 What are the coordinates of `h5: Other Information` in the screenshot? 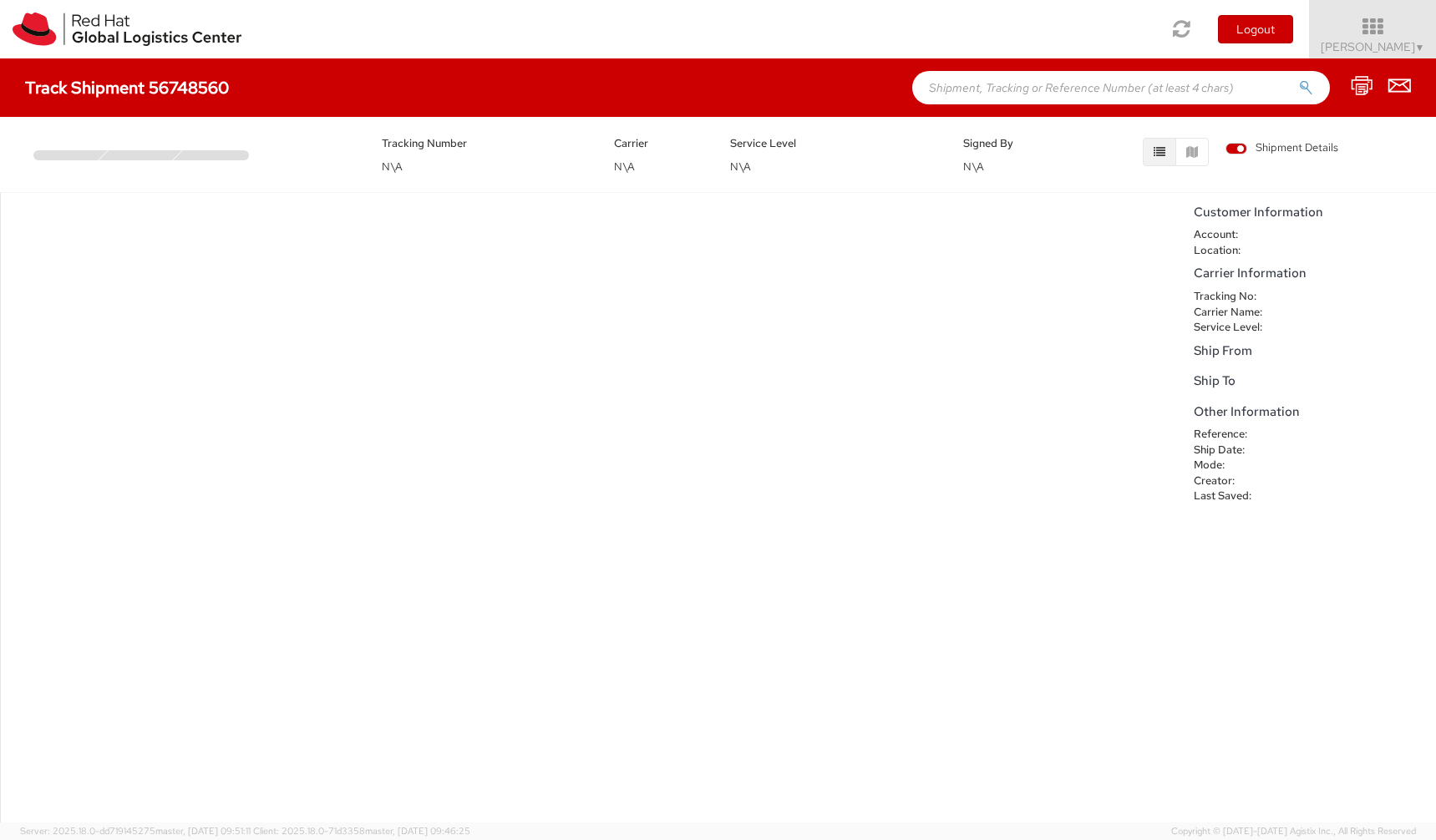 It's located at (1311, 412).